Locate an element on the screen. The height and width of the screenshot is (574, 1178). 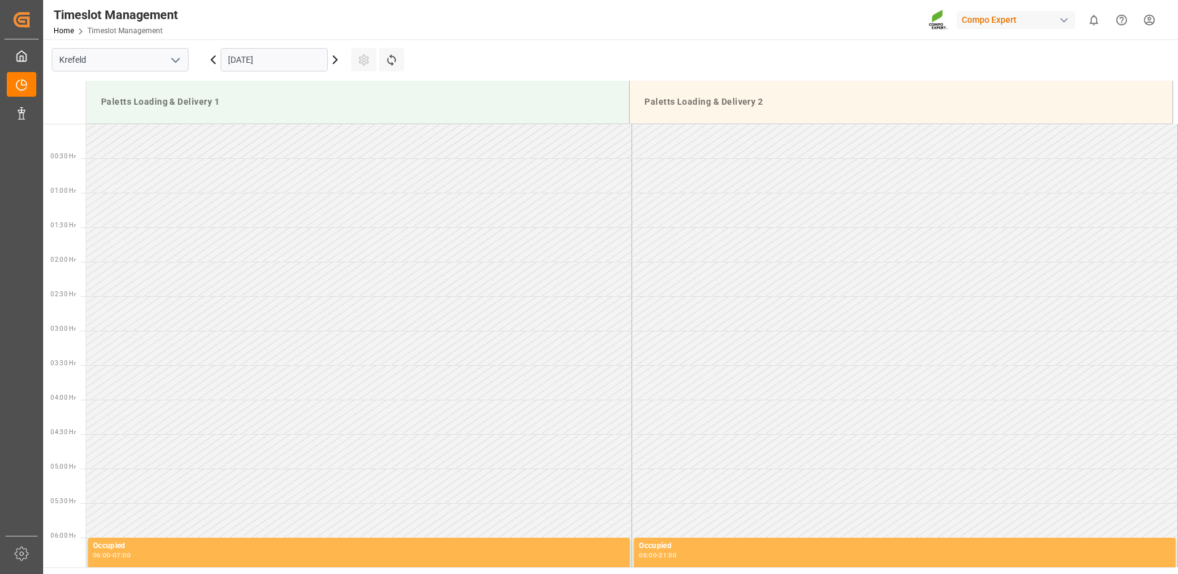
span: 06:00 Hr is located at coordinates (63, 536).